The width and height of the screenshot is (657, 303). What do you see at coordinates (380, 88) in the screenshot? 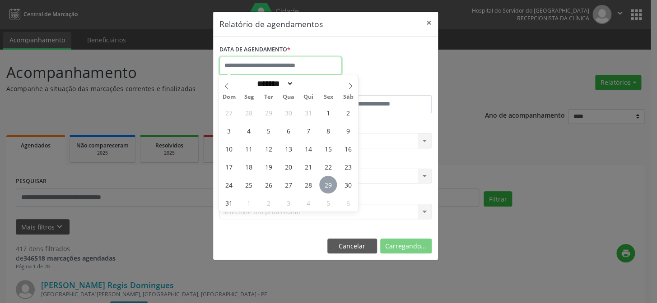
I see `label: ATÉ` at bounding box center [380, 88].